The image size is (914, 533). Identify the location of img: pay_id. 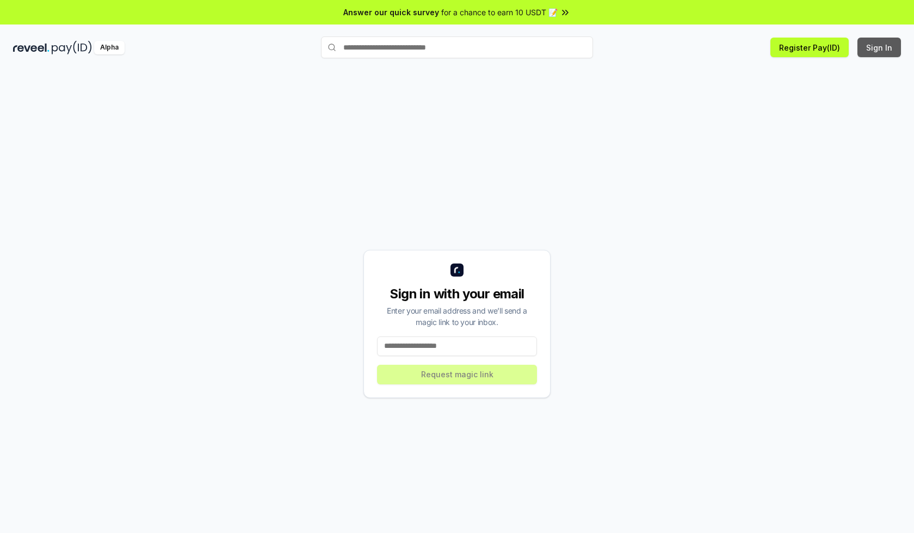
(72, 47).